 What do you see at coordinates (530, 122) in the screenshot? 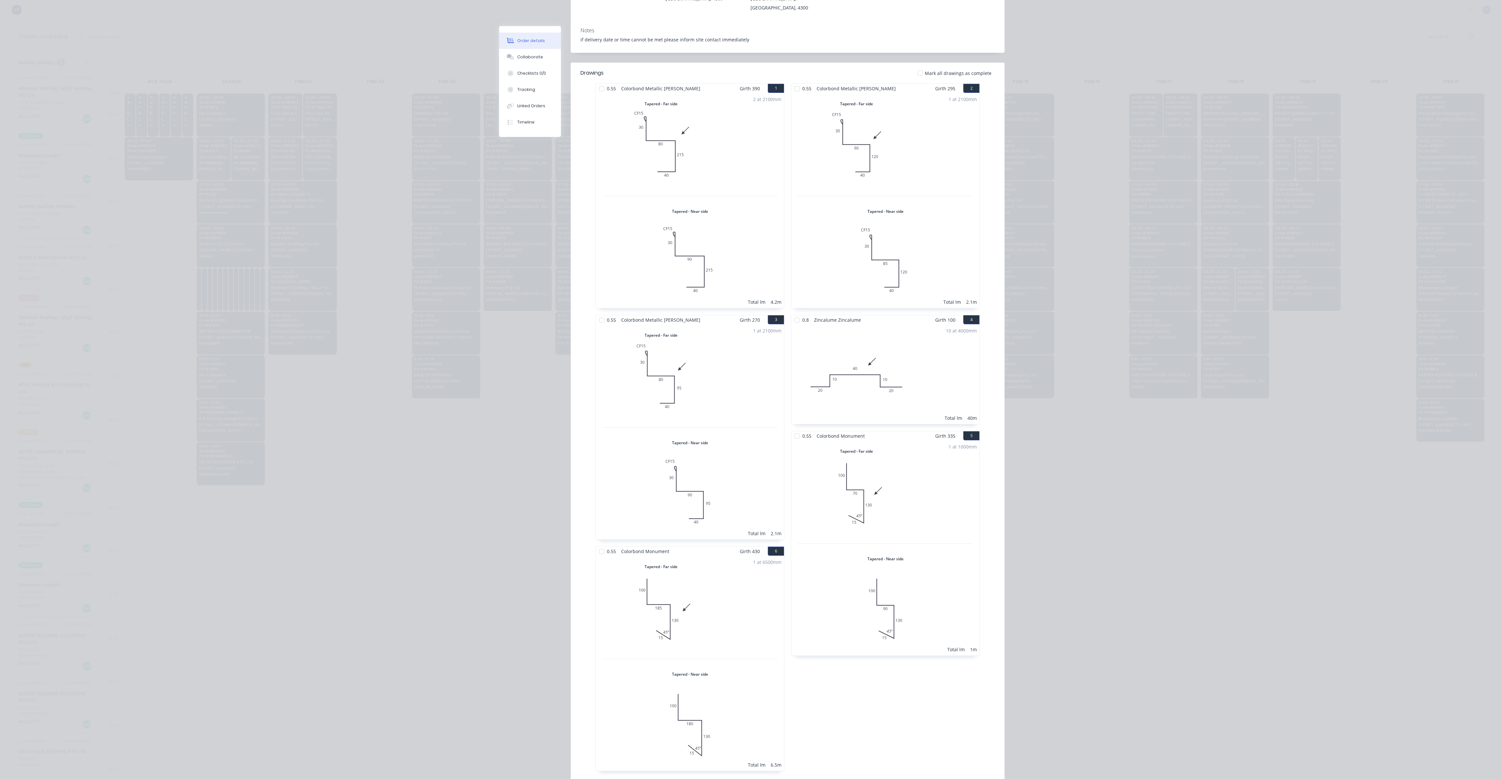
I see `button: Timeline` at bounding box center [530, 122].